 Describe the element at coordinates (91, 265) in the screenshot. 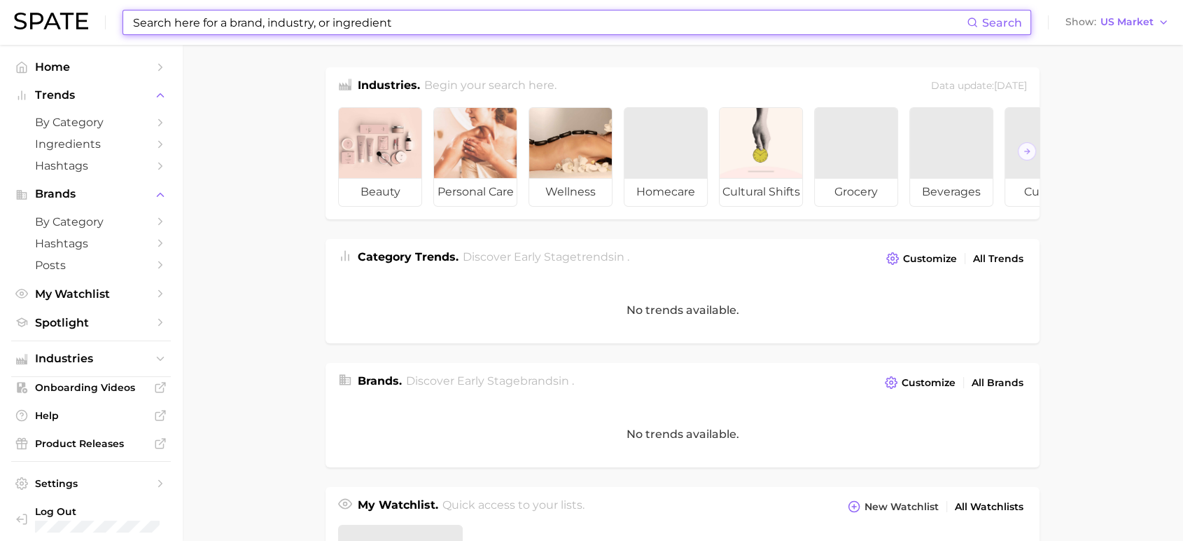

I see `a: Posts` at that location.